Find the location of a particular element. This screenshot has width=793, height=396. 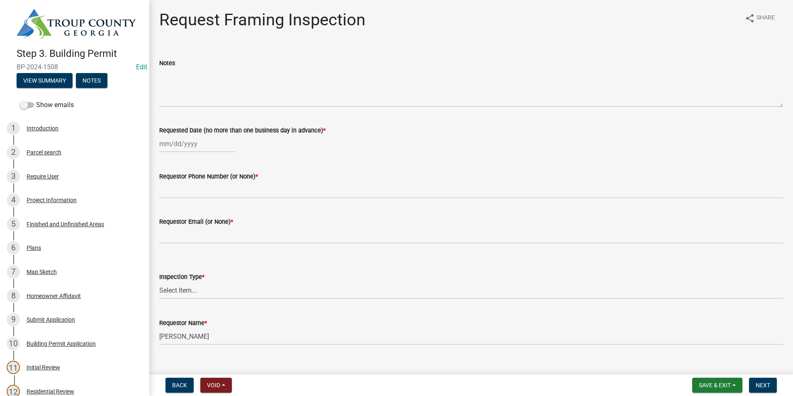

div: 3 is located at coordinates (13, 176).